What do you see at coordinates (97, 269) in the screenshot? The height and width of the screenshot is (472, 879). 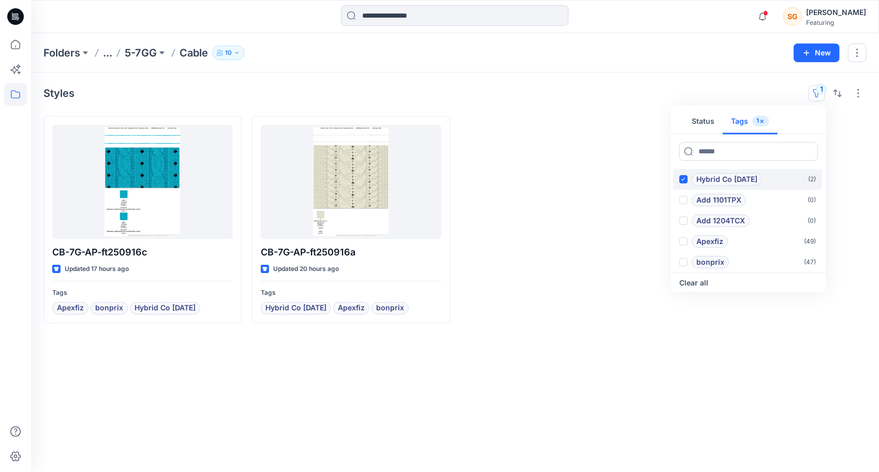 I see `p: Updated 17 hours ago` at bounding box center [97, 269].